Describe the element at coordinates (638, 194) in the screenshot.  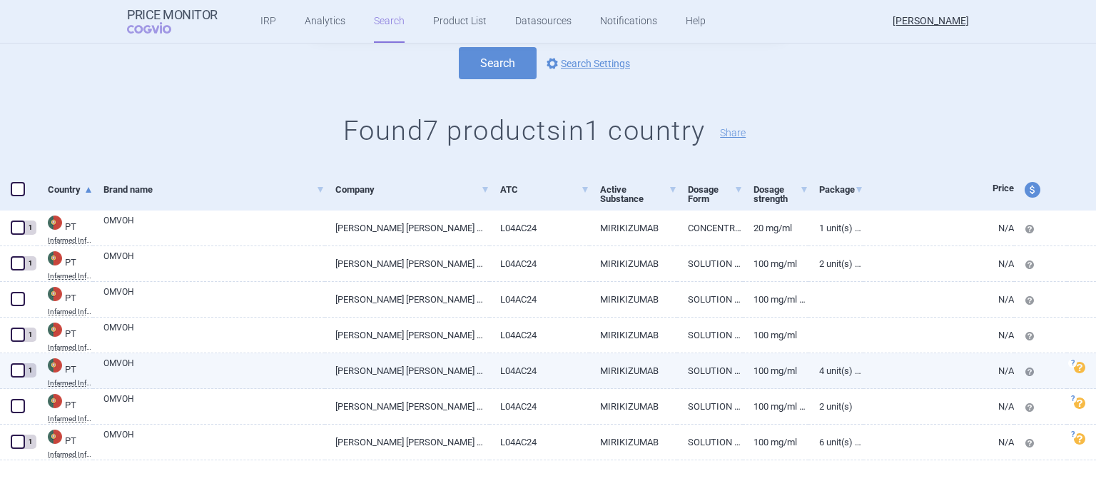
I see `a: Active Substance` at that location.